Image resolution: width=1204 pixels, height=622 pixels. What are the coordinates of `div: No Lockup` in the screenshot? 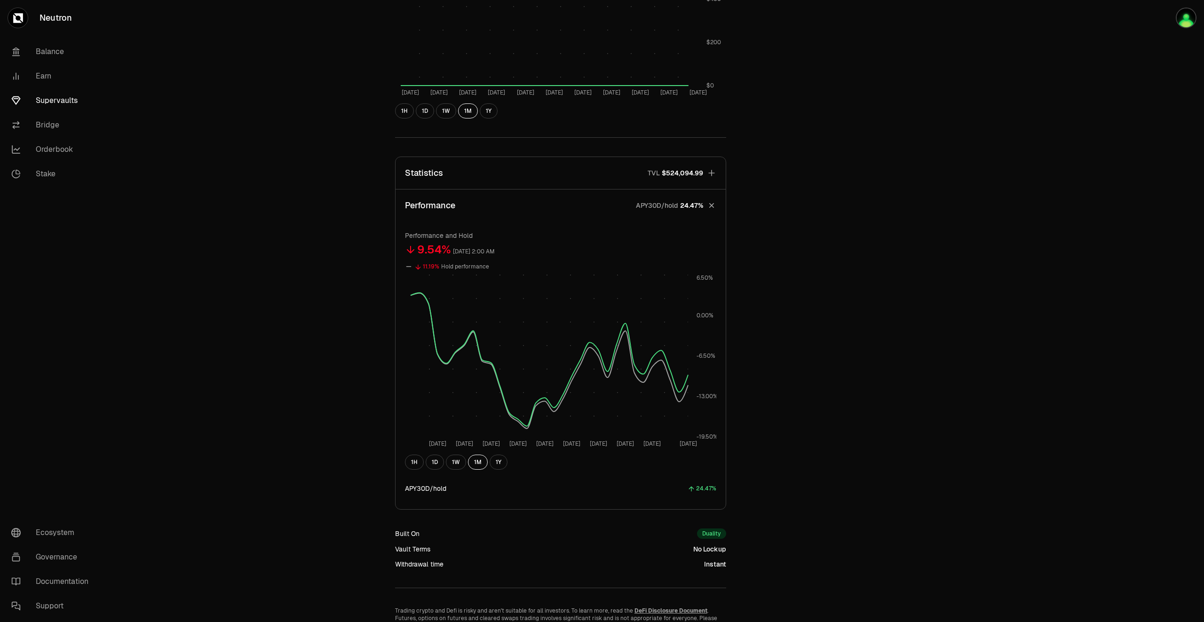 It's located at (710, 549).